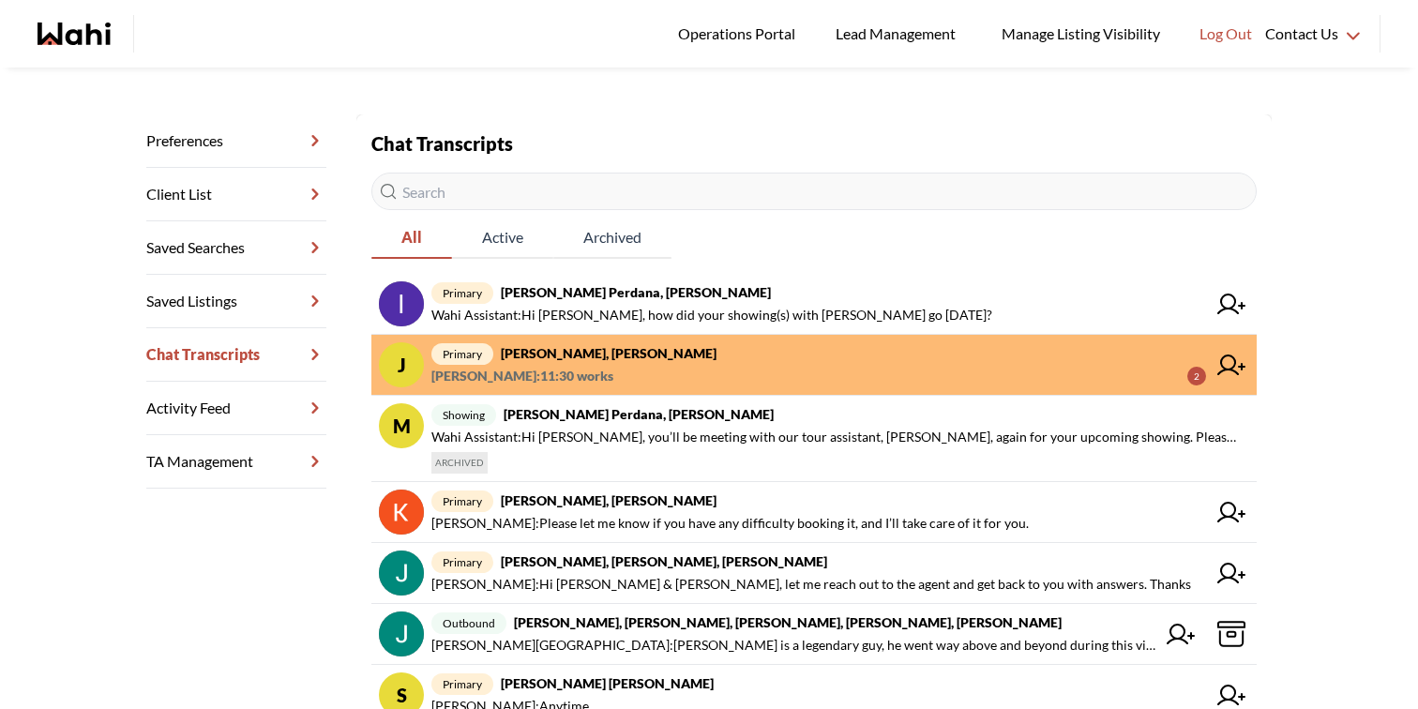 The height and width of the screenshot is (709, 1418). What do you see at coordinates (612, 237) in the screenshot?
I see `span: Archived` at bounding box center [612, 237].